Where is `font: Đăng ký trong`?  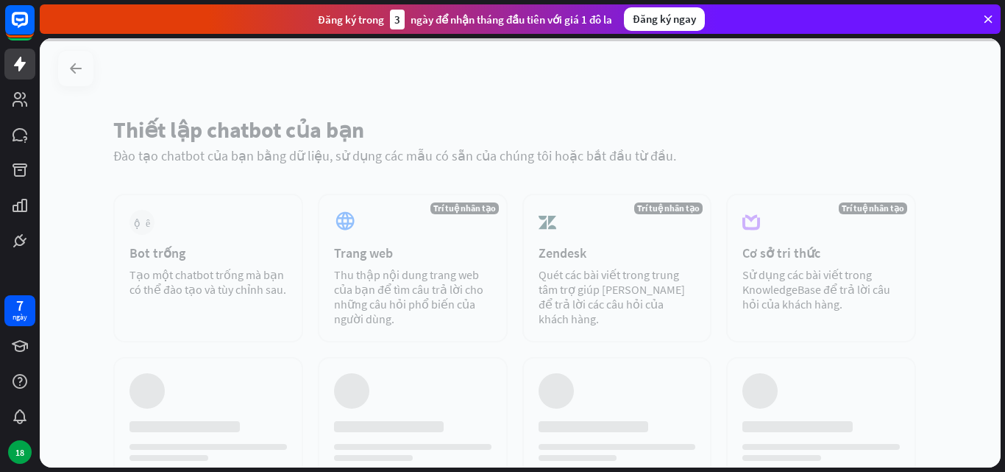
font: Đăng ký trong is located at coordinates (351, 19).